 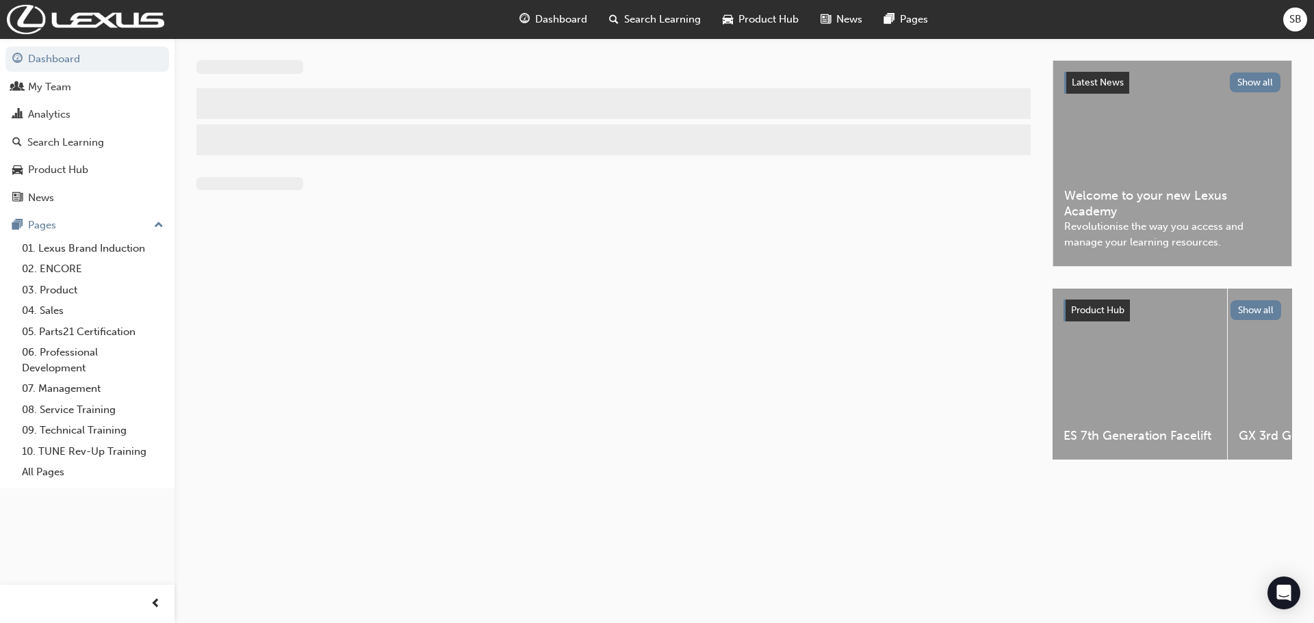 What do you see at coordinates (1172, 311) in the screenshot?
I see `a: Product HubShow all` at bounding box center [1172, 311].